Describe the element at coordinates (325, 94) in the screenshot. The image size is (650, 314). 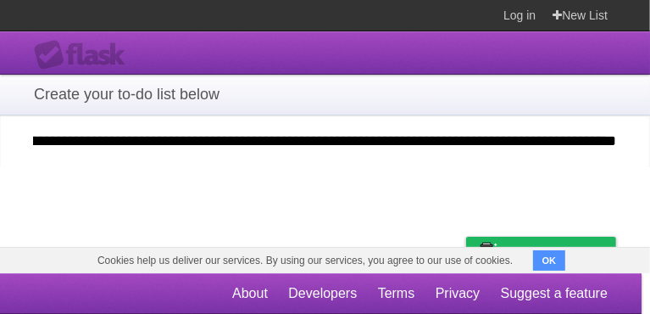
I see `h1: Create your to-do list below` at that location.